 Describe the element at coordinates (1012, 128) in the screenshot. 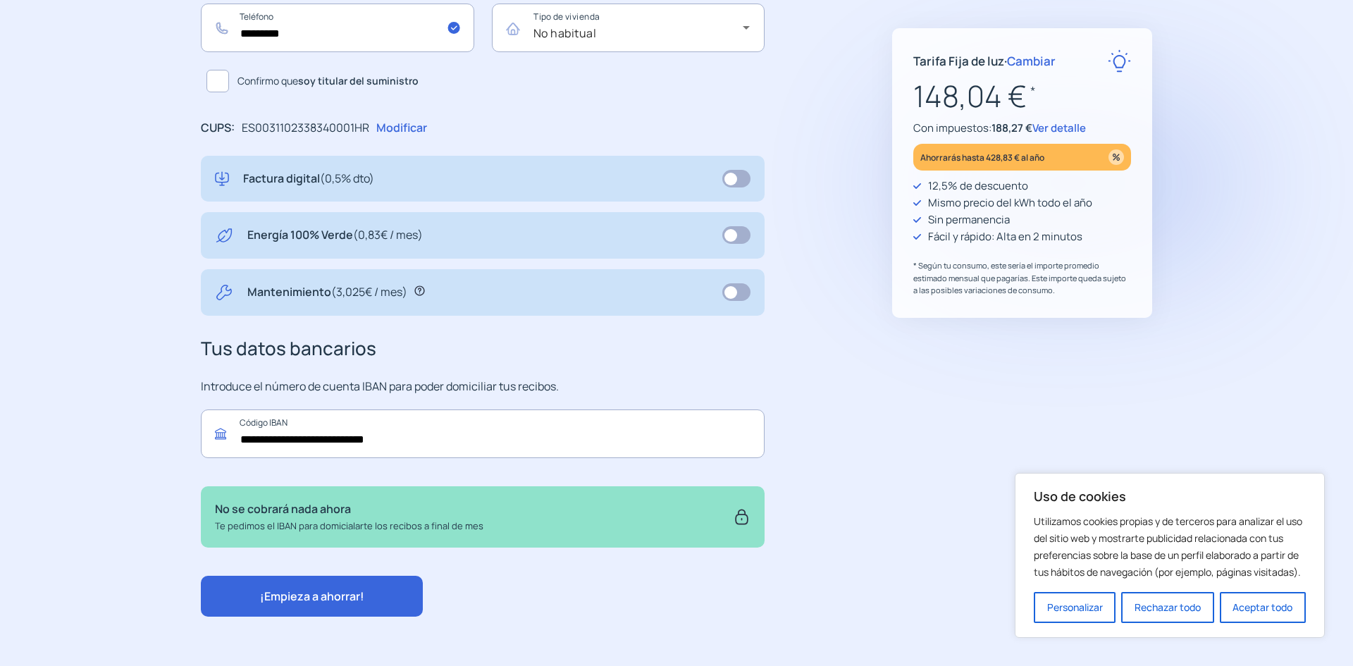

I see `span: 188,27 €` at that location.